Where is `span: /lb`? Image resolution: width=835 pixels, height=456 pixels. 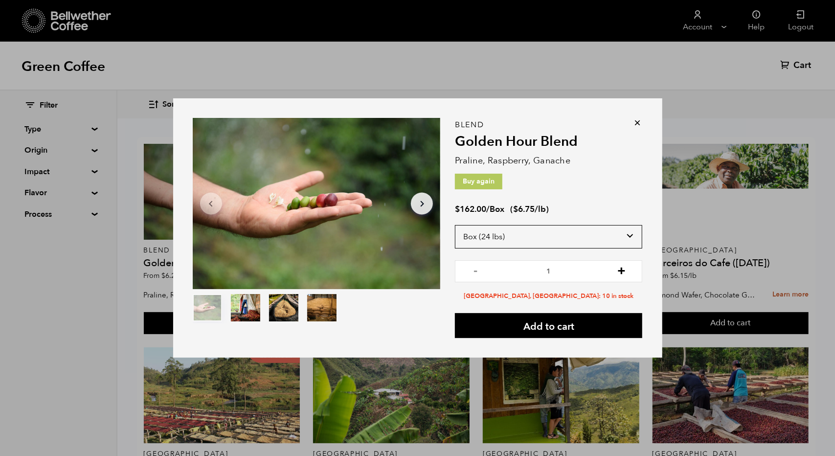
span: /lb is located at coordinates (540, 209).